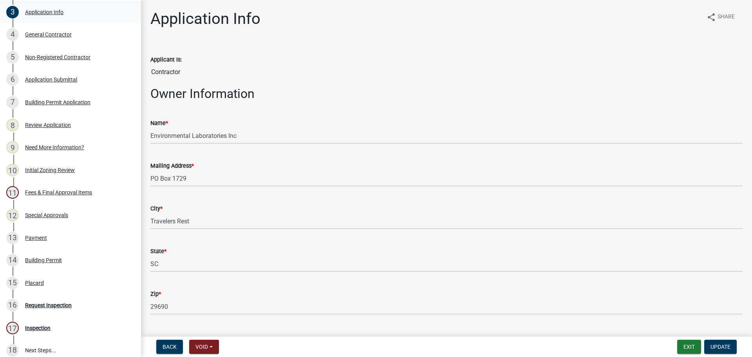  Describe the element at coordinates (13, 170) in the screenshot. I see `div: 10` at that location.